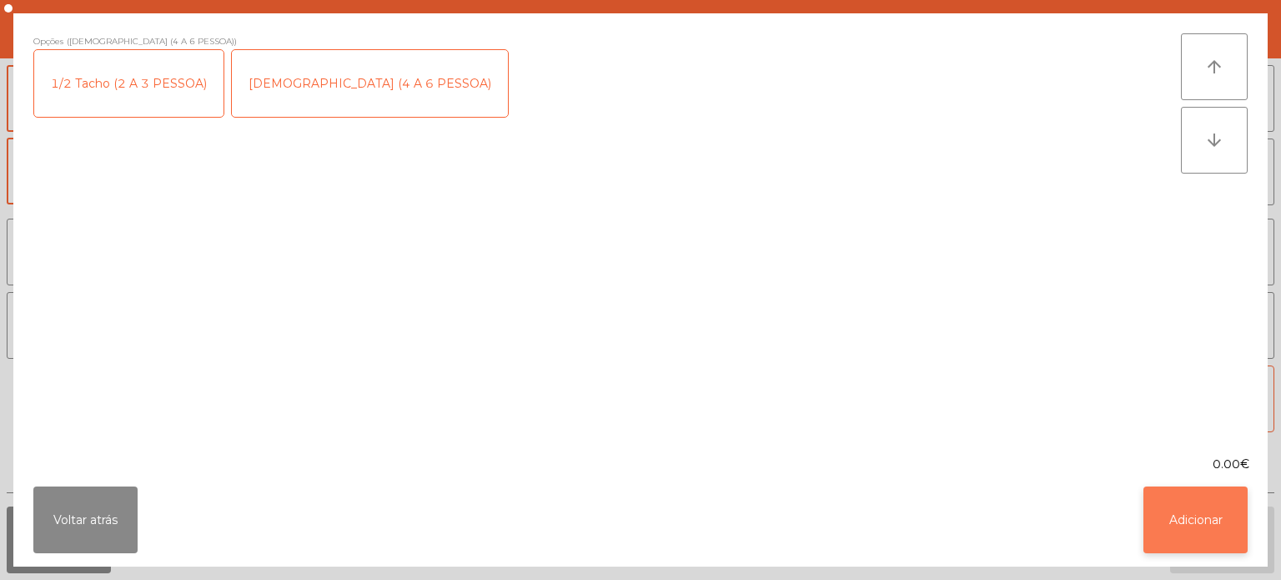 The image size is (1281, 580). What do you see at coordinates (641, 464) in the screenshot?
I see `div: 0.00€` at bounding box center [641, 464].